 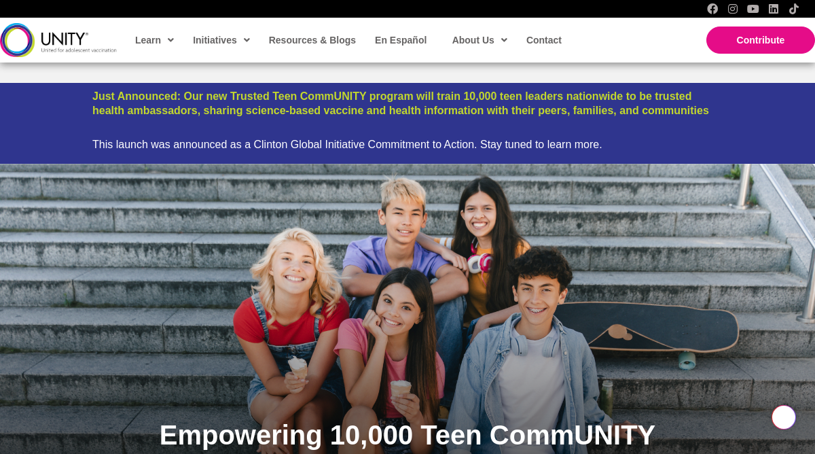 I want to click on a: Contact, so click(x=543, y=40).